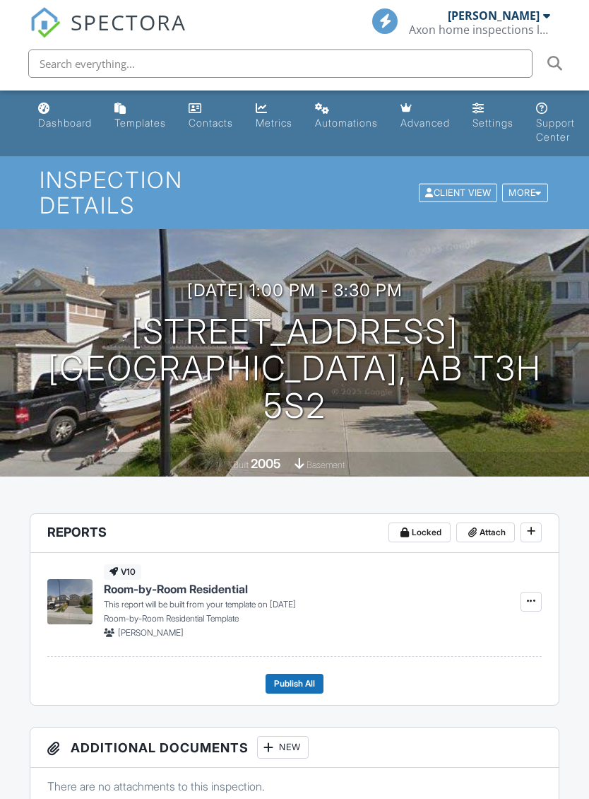 The width and height of the screenshot is (589, 799). Describe the element at coordinates (295, 192) in the screenshot. I see `h1: Inspection Details` at that location.